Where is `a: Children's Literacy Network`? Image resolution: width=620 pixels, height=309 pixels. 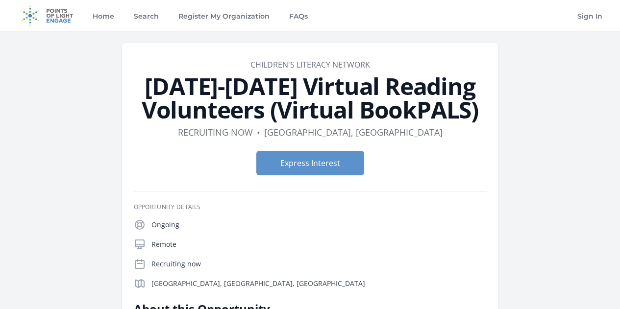 a: Children's Literacy Network is located at coordinates (310, 65).